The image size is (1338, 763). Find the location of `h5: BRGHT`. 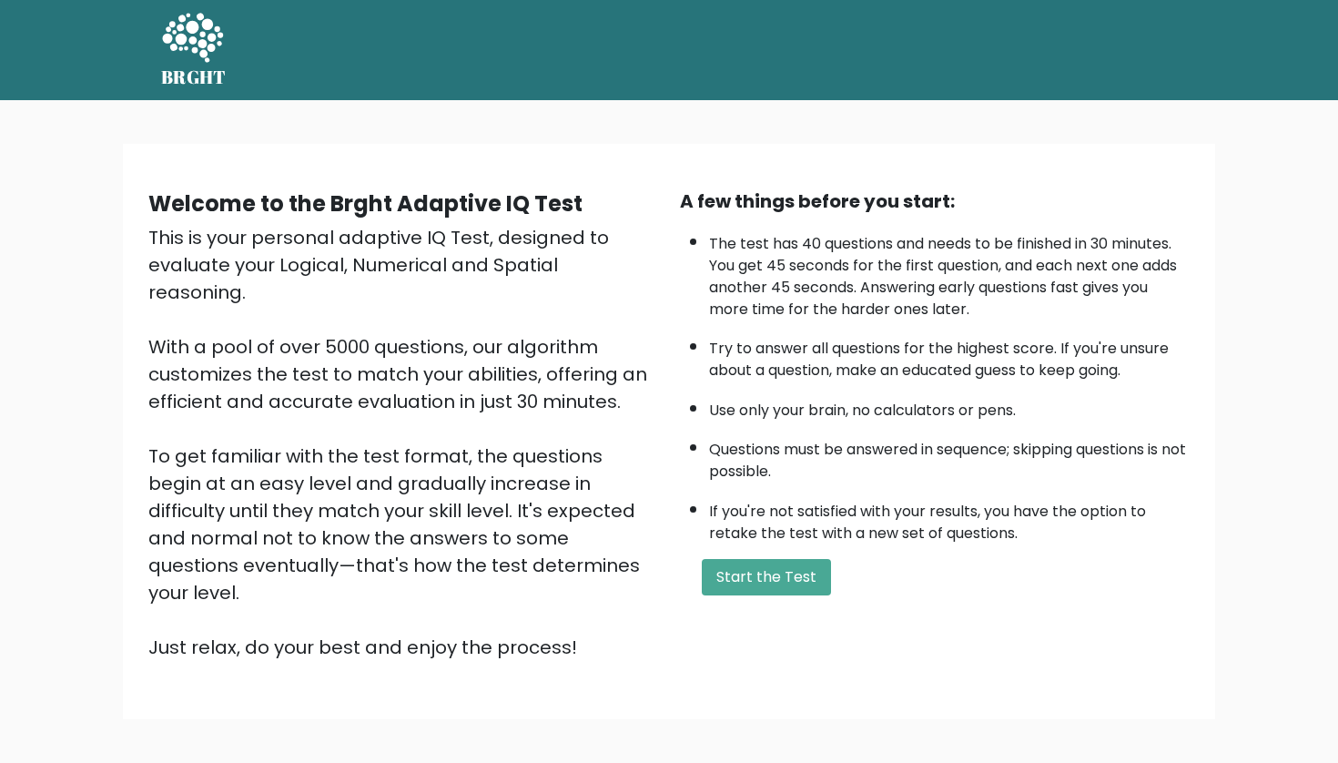

h5: BRGHT is located at coordinates (194, 77).